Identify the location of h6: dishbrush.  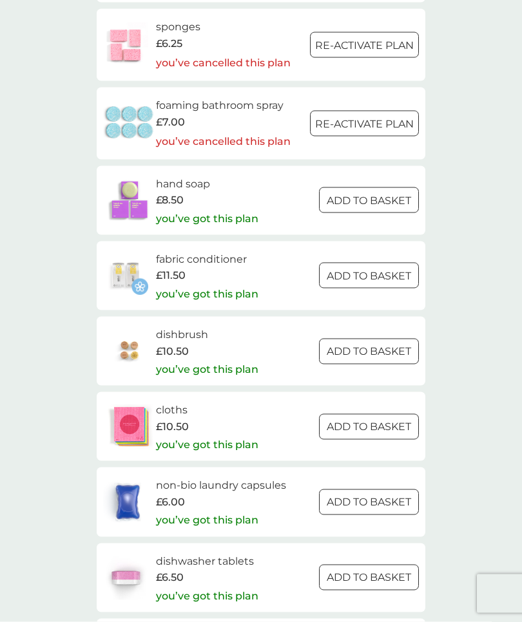
(207, 335).